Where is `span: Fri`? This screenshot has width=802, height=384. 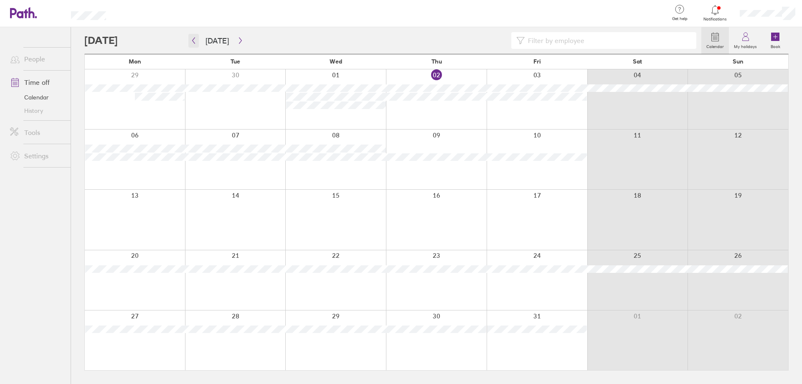 span: Fri is located at coordinates (537, 61).